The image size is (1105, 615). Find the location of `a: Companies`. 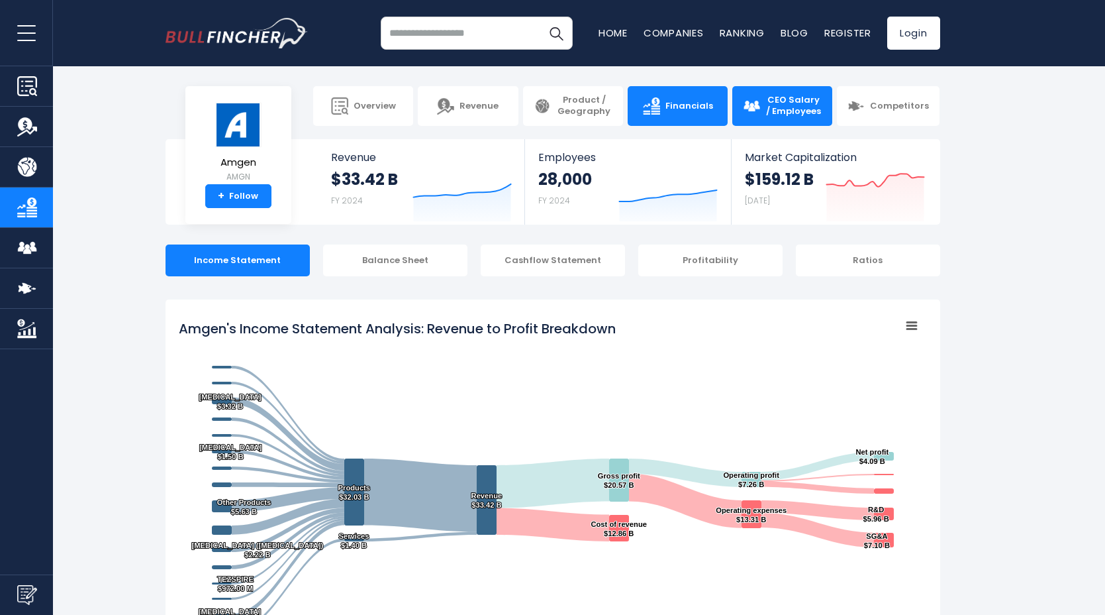

a: Companies is located at coordinates (673, 32).